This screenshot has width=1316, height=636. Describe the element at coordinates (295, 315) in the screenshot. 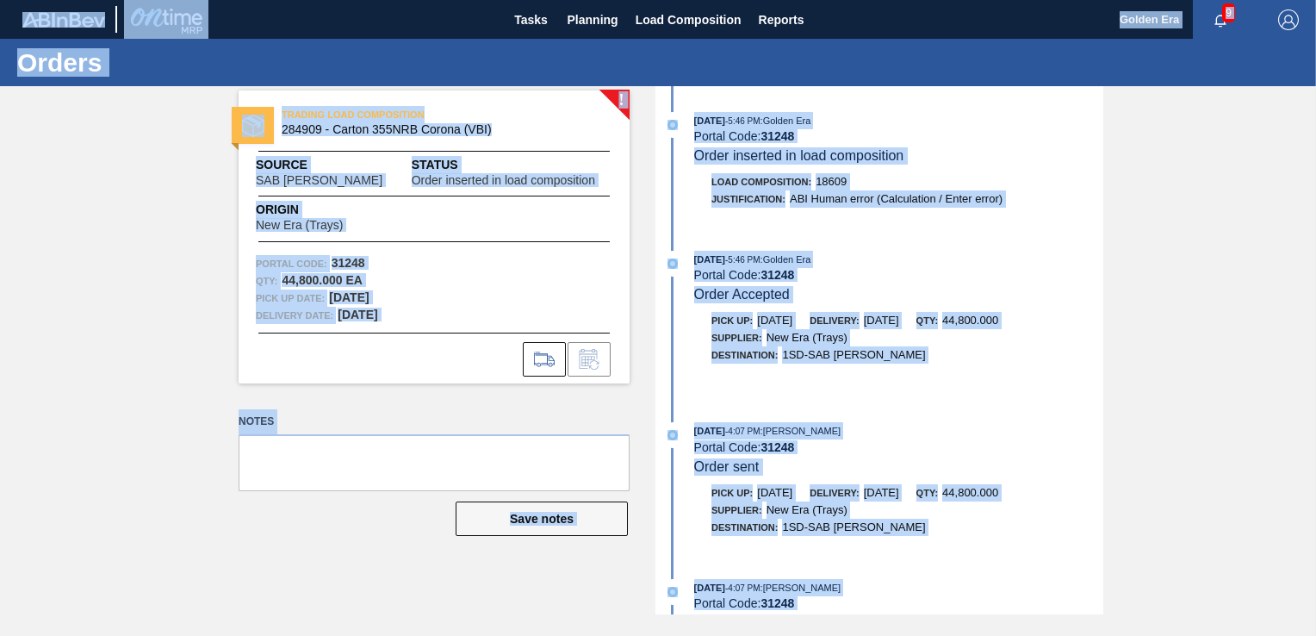

I see `span: Delivery Date:` at that location.